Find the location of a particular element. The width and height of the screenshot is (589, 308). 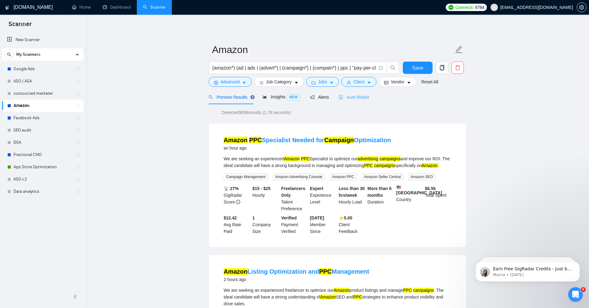

a: setting is located at coordinates (582, 7).